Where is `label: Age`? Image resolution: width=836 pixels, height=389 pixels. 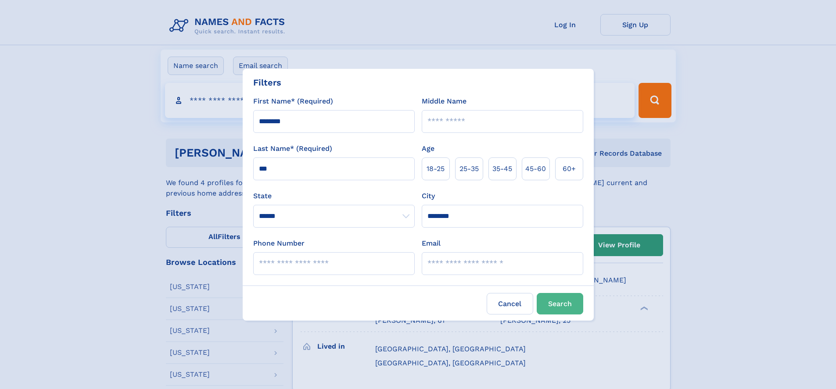 label: Age is located at coordinates (428, 149).